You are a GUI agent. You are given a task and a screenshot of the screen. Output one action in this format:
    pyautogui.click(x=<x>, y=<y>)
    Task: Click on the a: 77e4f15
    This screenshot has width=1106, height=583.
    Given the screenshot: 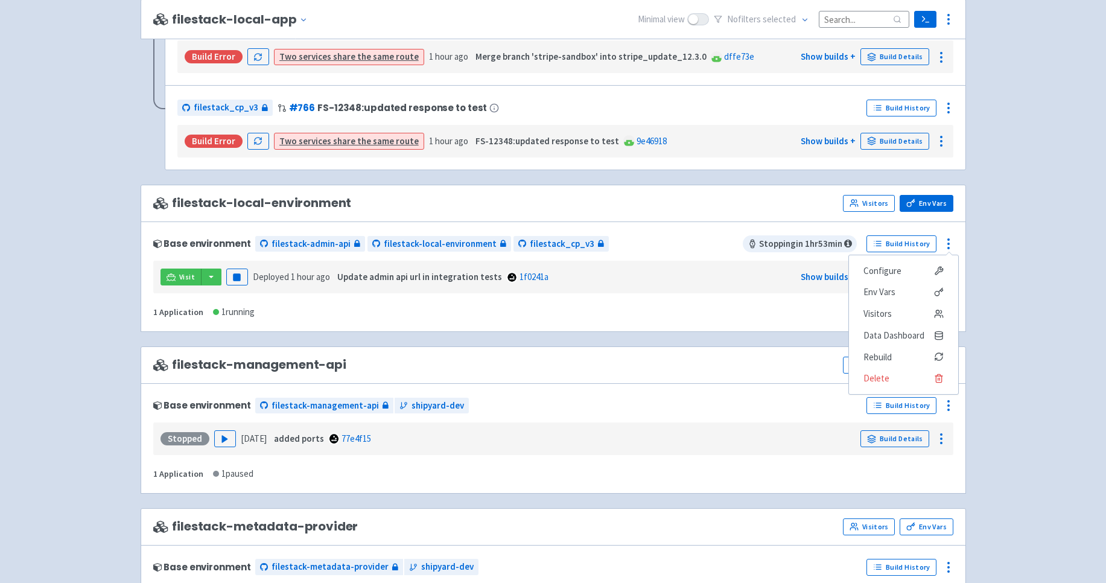 What is the action you would take?
    pyautogui.click(x=356, y=438)
    